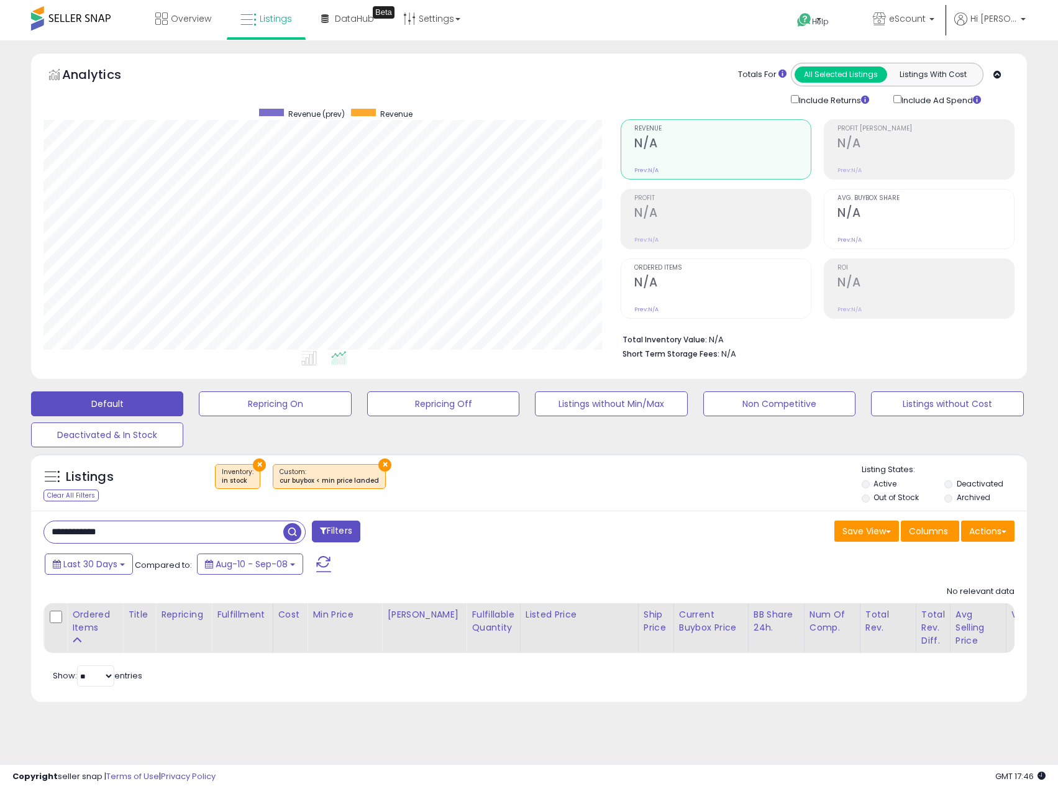  What do you see at coordinates (344, 614) in the screenshot?
I see `div: Min Price` at bounding box center [344, 614].